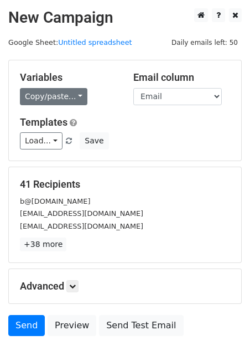 The image size is (250, 356). I want to click on a: +38 more, so click(43, 244).